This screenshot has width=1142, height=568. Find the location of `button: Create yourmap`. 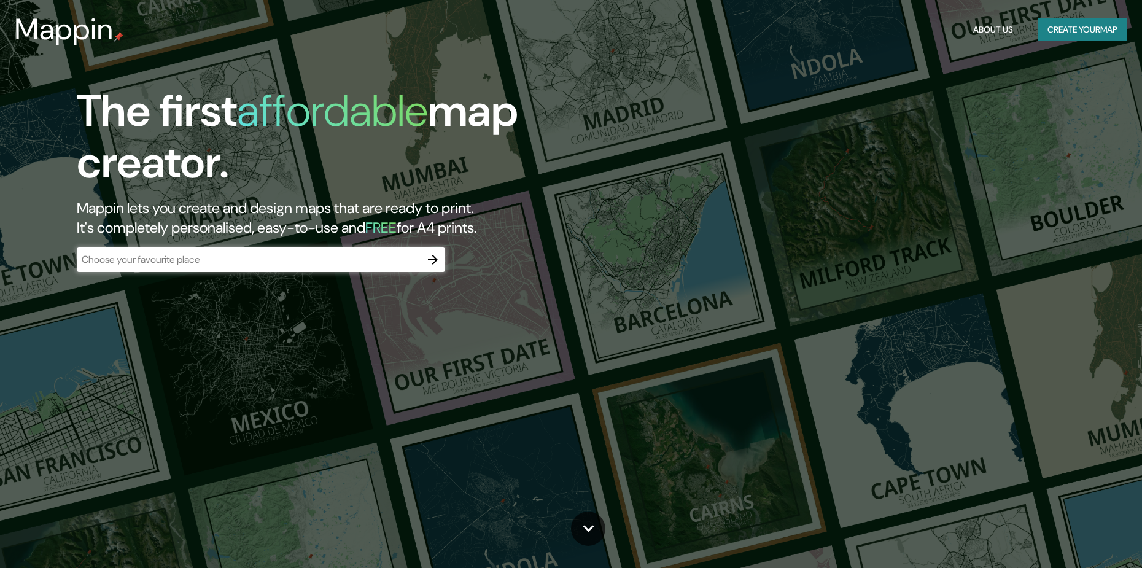

button: Create yourmap is located at coordinates (1082, 29).